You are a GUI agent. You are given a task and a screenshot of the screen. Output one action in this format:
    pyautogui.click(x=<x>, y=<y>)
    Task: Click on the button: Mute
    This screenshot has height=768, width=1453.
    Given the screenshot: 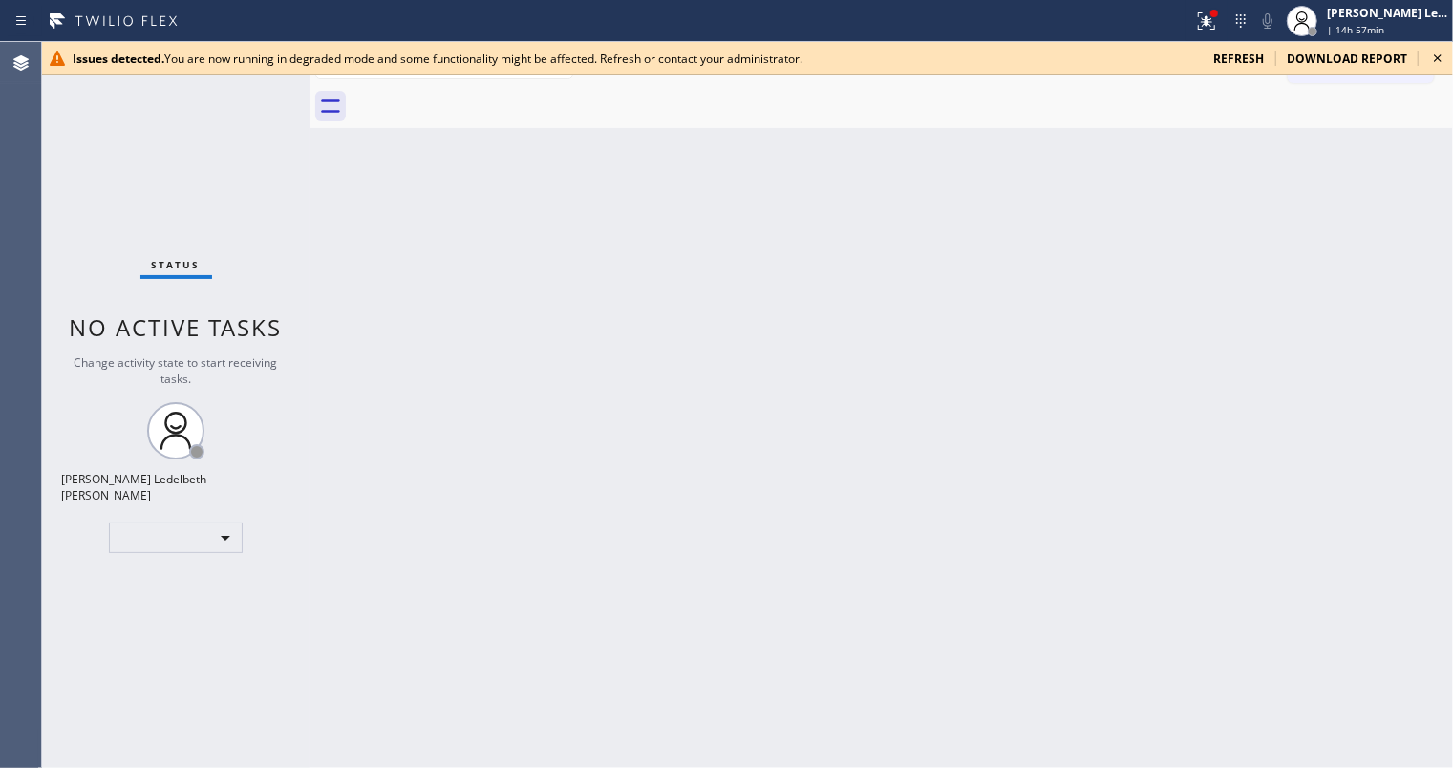 What is the action you would take?
    pyautogui.click(x=1268, y=21)
    